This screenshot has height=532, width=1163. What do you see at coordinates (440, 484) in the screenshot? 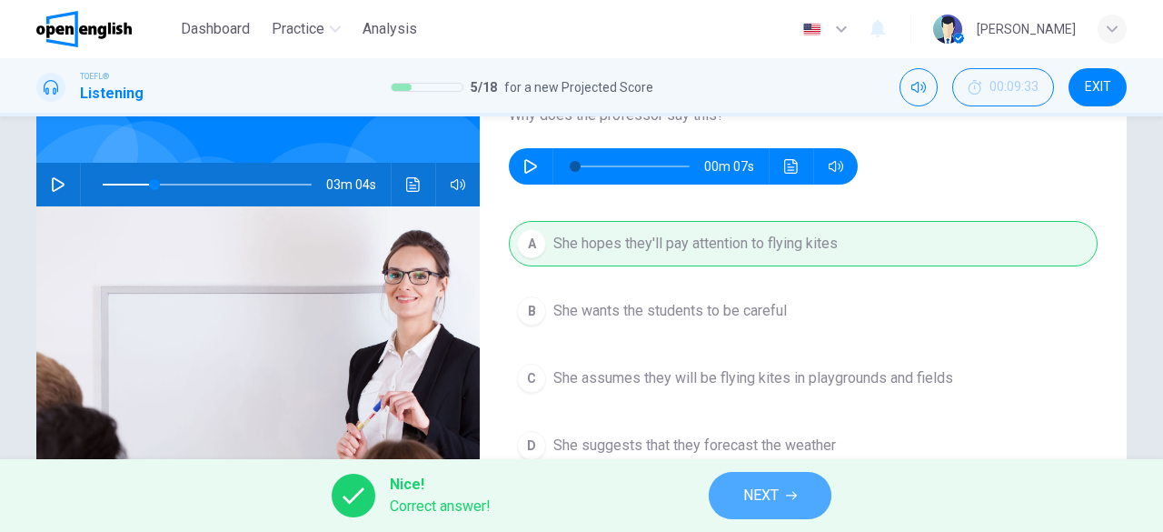
I see `span: Nice!` at bounding box center [440, 484].